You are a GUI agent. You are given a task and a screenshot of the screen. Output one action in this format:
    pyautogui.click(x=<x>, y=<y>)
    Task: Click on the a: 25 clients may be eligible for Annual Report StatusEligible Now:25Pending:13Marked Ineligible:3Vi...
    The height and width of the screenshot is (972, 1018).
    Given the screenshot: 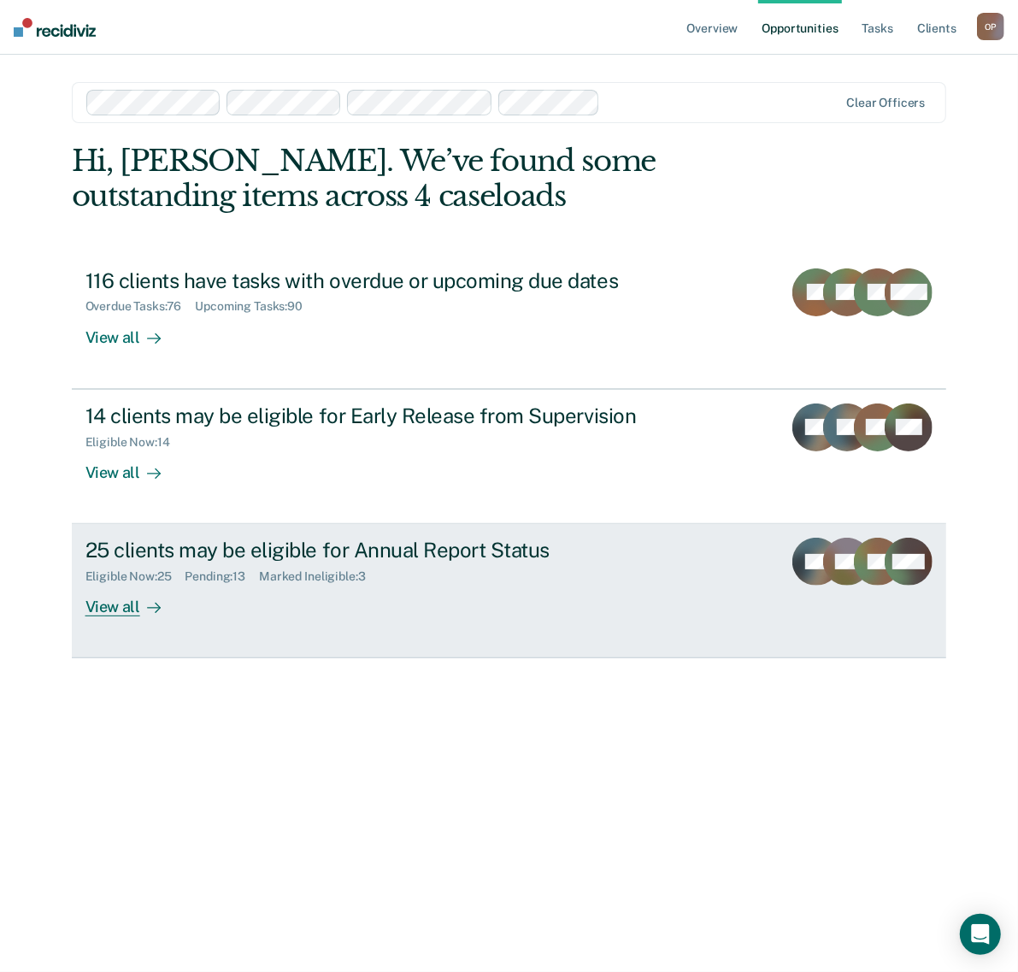 What is the action you would take?
    pyautogui.click(x=509, y=591)
    